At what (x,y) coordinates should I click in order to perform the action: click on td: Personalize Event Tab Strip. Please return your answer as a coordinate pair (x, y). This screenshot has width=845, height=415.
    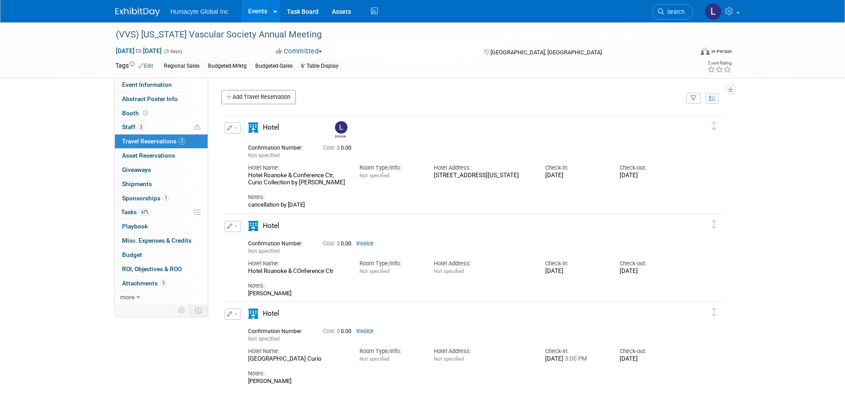
    Looking at the image, I should click on (182, 310).